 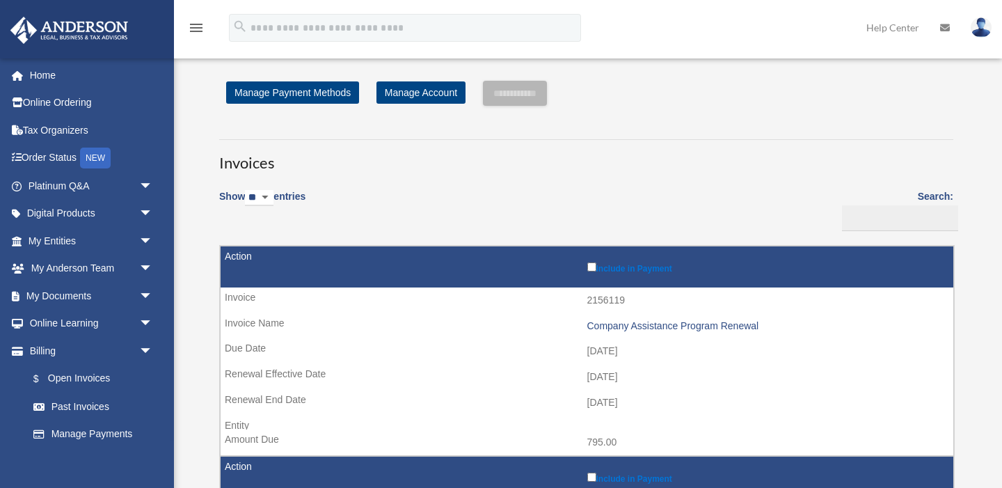 What do you see at coordinates (196, 28) in the screenshot?
I see `i: menu` at bounding box center [196, 28].